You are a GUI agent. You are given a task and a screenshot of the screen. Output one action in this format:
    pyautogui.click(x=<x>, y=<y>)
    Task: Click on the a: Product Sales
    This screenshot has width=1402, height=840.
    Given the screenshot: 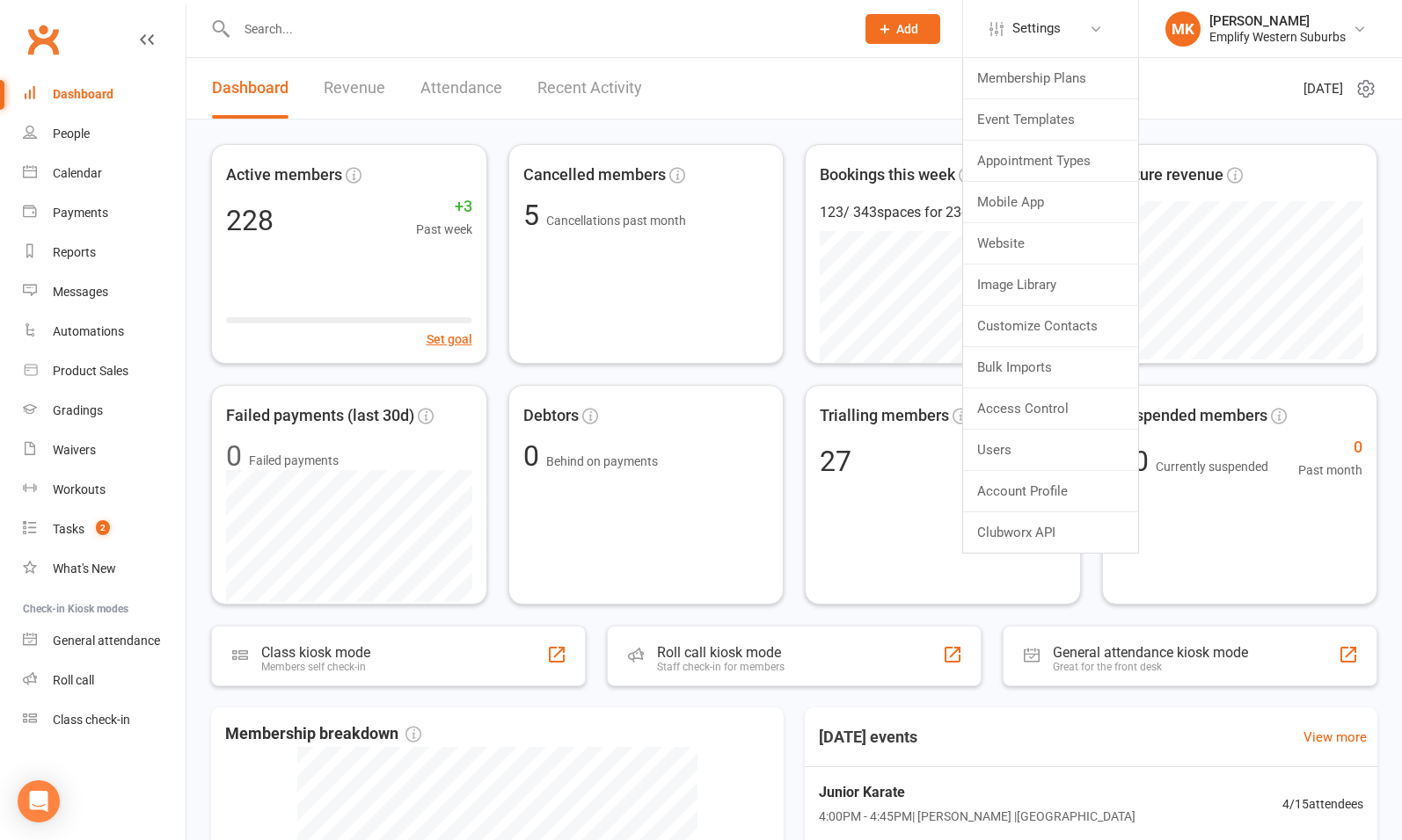 What is the action you would take?
    pyautogui.click(x=103, y=371)
    